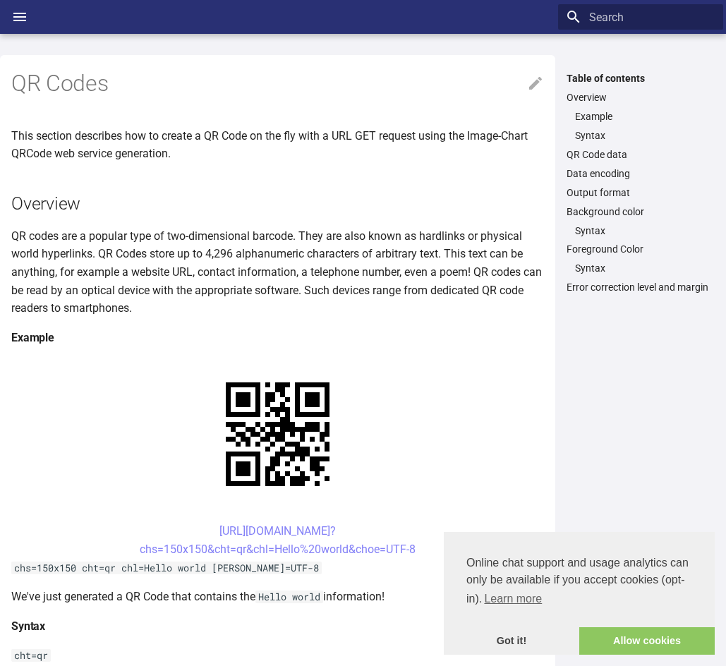  What do you see at coordinates (640, 78) in the screenshot?
I see `label: Table of contents` at bounding box center [640, 78].